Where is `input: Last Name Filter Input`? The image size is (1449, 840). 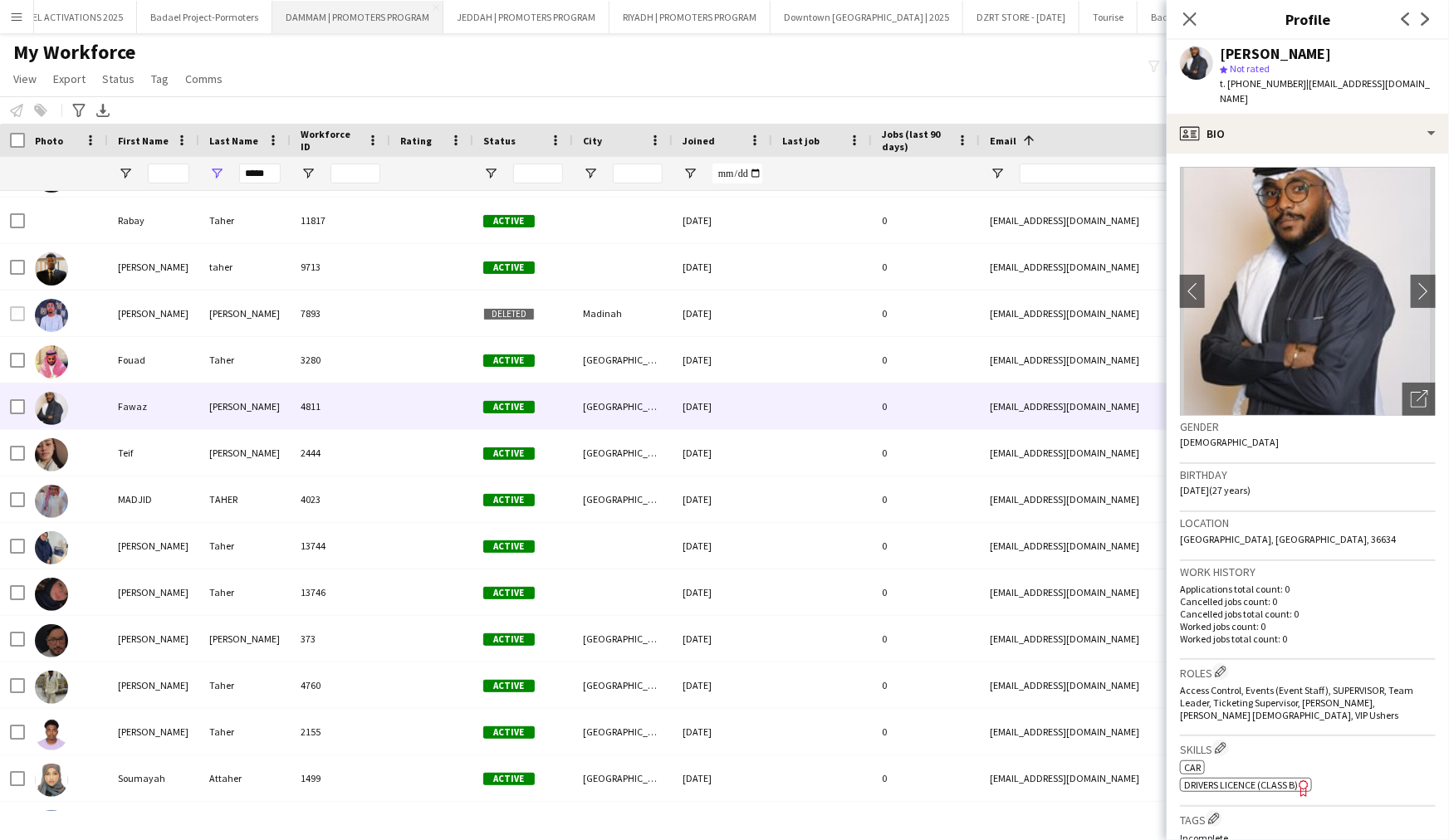
input: Last Name Filter Input is located at coordinates (260, 174).